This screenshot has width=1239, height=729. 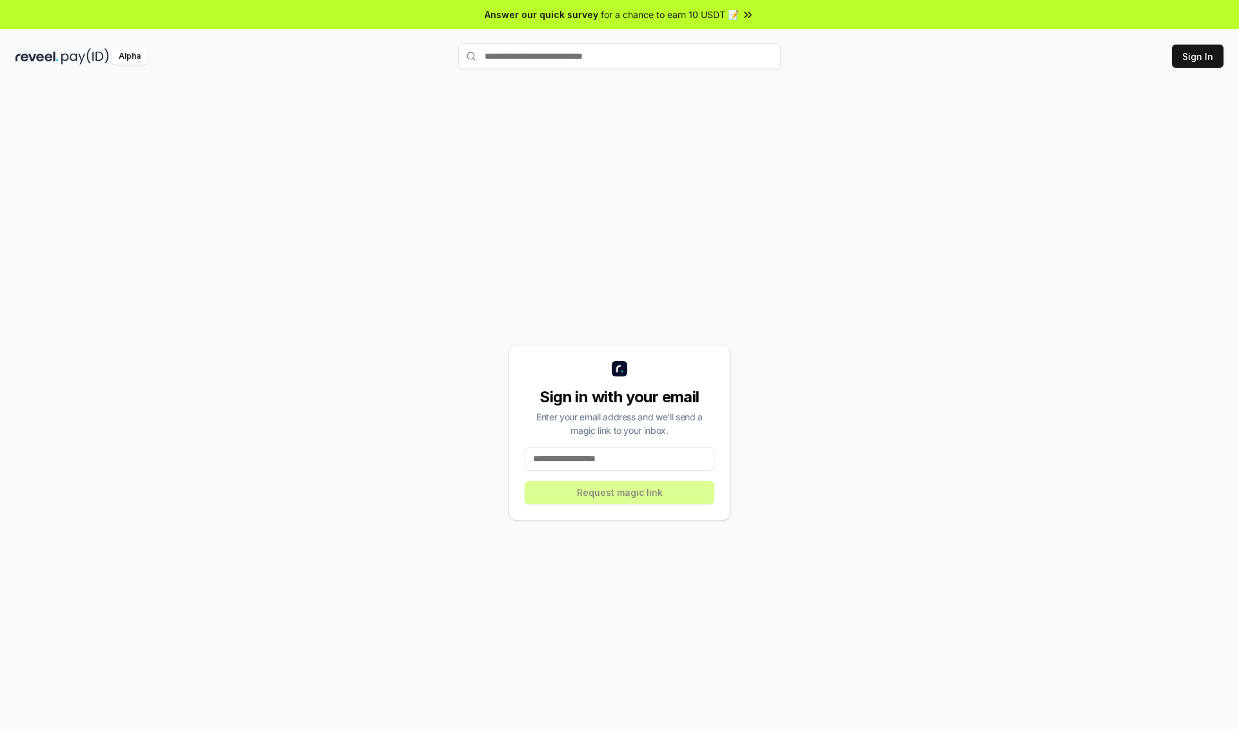 I want to click on div: Enter your email address and we’ll send a magic link to your inbox., so click(x=619, y=423).